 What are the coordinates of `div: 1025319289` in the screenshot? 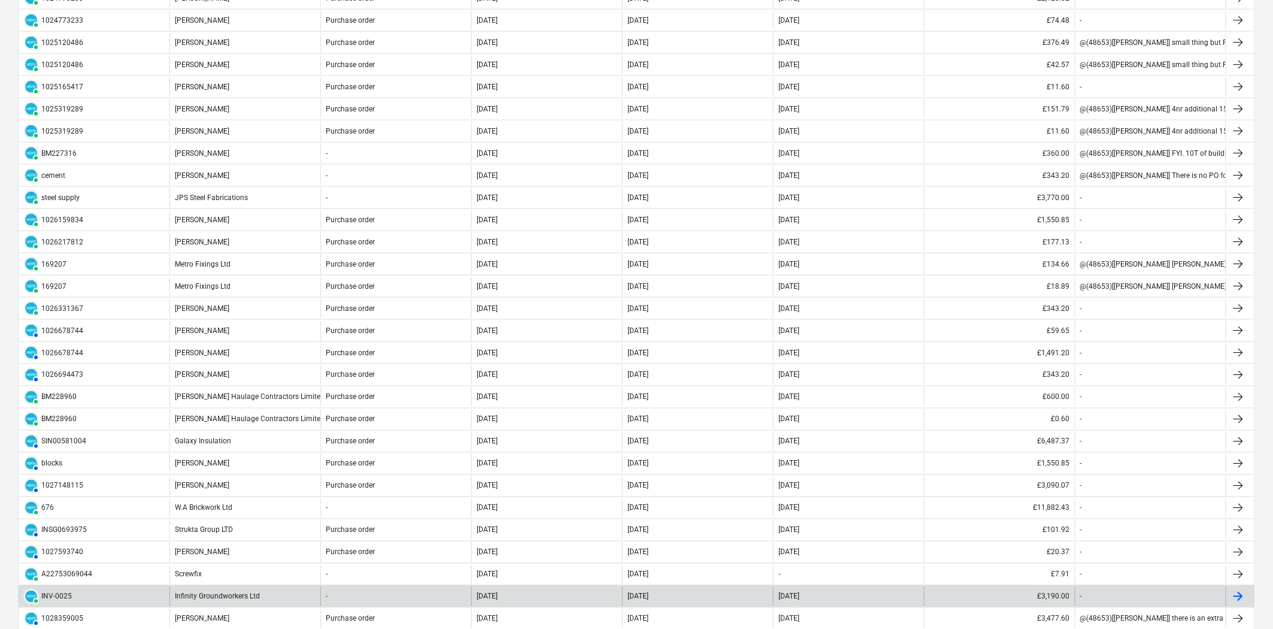 It's located at (62, 109).